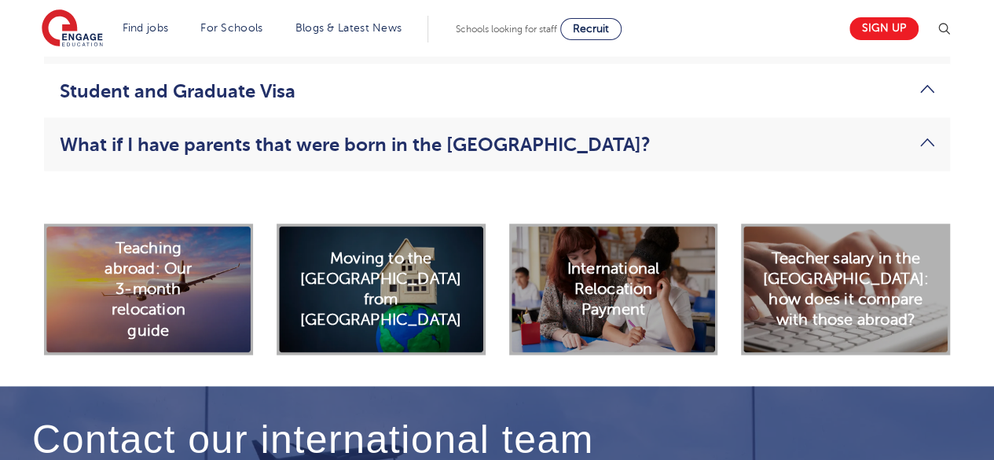  What do you see at coordinates (613, 289) in the screenshot?
I see `h2: International Relocation Payment` at bounding box center [613, 289].